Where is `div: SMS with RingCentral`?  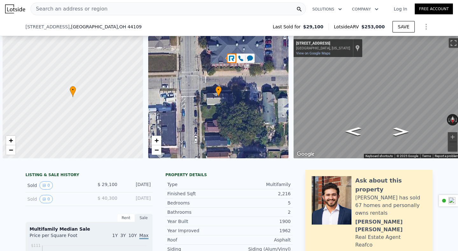 div: SMS with RingCentral is located at coordinates (250, 58).